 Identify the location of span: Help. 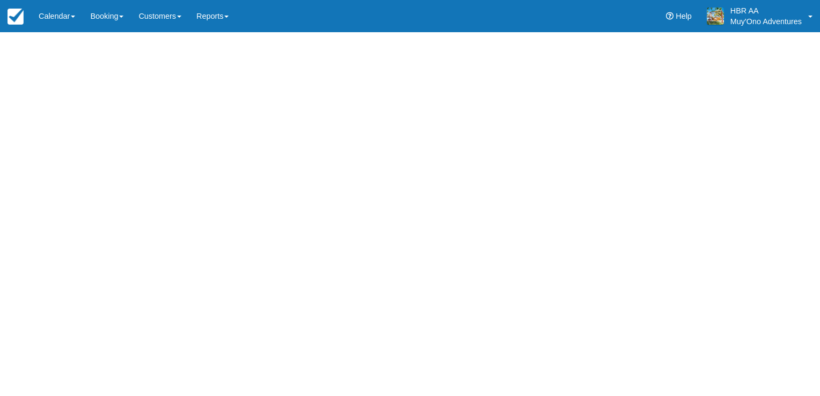
(684, 16).